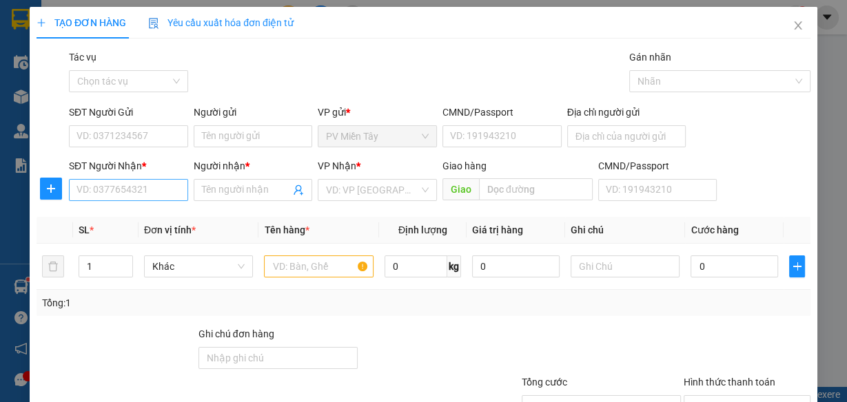 Image resolution: width=847 pixels, height=402 pixels. What do you see at coordinates (625, 230) in the screenshot?
I see `th: Ghi chú` at bounding box center [625, 230].